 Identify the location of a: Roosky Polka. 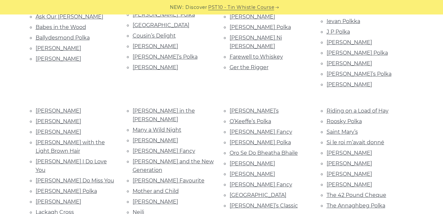
(344, 121).